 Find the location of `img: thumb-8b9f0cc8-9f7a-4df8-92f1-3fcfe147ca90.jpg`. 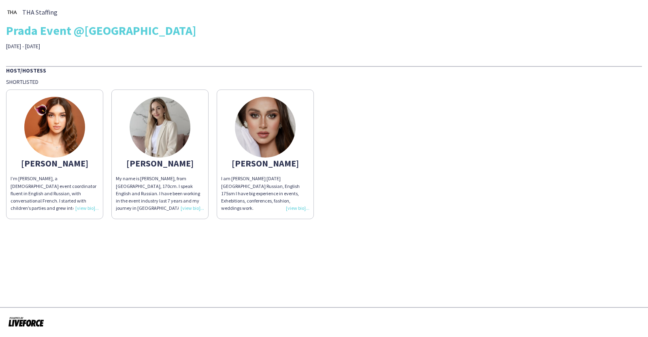

img: thumb-8b9f0cc8-9f7a-4df8-92f1-3fcfe147ca90.jpg is located at coordinates (55, 127).